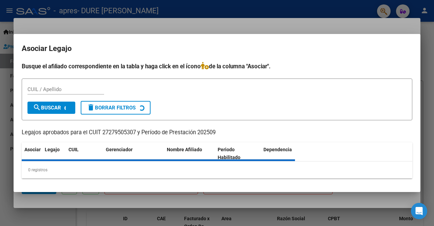 The height and width of the screenshot is (226, 434). What do you see at coordinates (278, 149) in the screenshot?
I see `span: Dependencia` at bounding box center [278, 149].